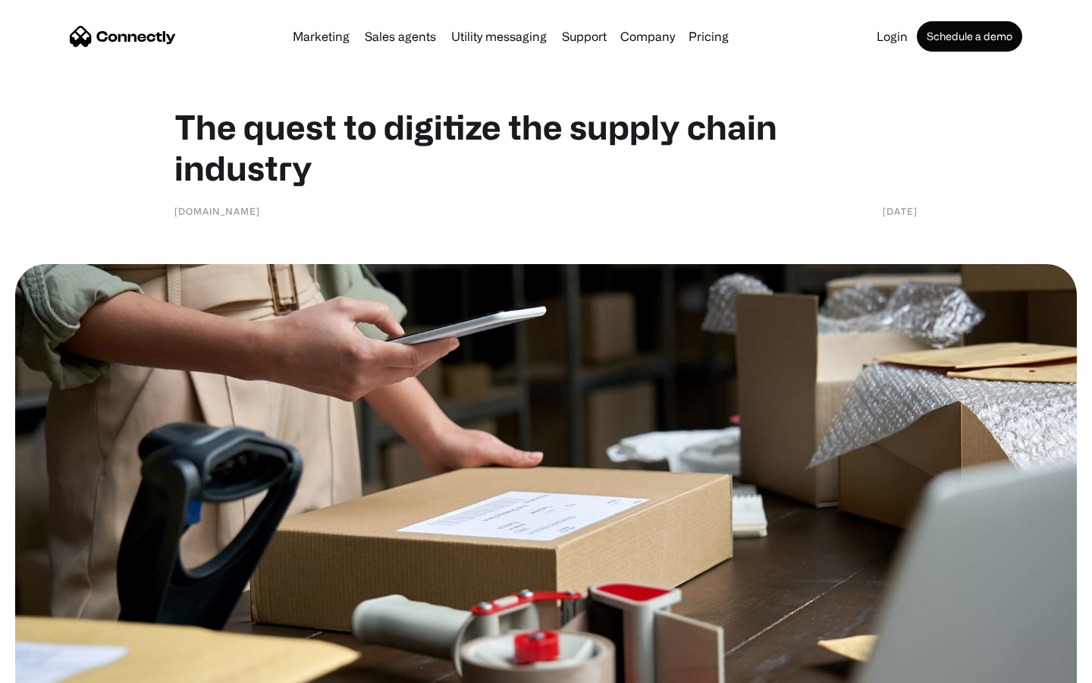  Describe the element at coordinates (321, 36) in the screenshot. I see `a: Marketing` at that location.